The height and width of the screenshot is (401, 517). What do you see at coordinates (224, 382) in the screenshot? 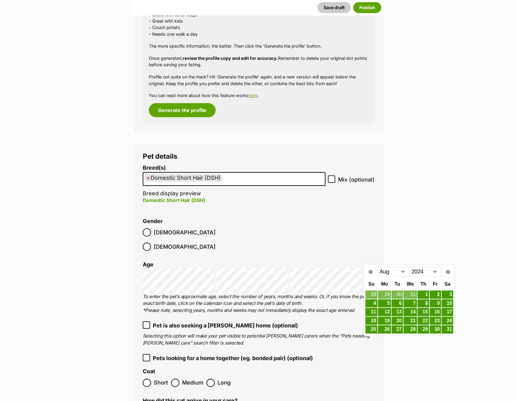
I see `span: Long` at bounding box center [224, 382].